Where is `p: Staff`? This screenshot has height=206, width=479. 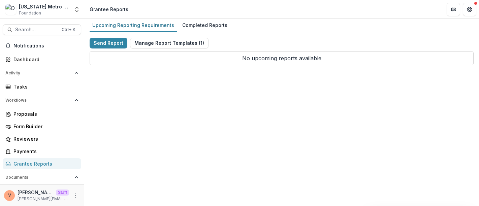
p: Staff is located at coordinates (62, 193).